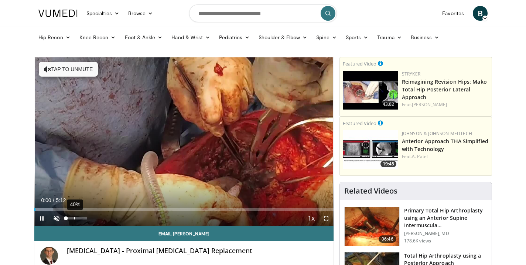  I want to click on span: B, so click(481, 13).